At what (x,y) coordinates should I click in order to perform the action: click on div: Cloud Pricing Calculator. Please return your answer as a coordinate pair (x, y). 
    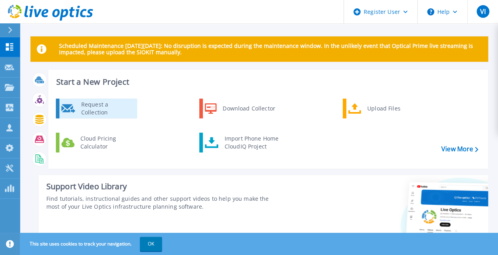
    Looking at the image, I should click on (106, 143).